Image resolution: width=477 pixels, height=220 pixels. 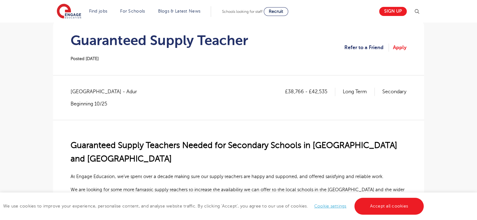 What do you see at coordinates (389, 207) in the screenshot?
I see `a: Accept all cookies` at bounding box center [389, 207].